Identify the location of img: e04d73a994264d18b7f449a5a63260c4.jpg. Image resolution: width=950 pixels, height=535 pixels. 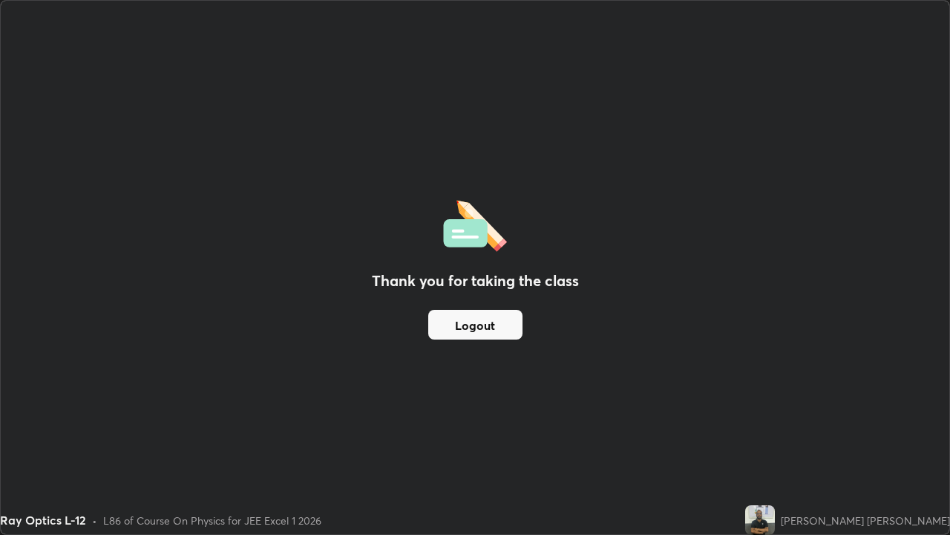
(760, 520).